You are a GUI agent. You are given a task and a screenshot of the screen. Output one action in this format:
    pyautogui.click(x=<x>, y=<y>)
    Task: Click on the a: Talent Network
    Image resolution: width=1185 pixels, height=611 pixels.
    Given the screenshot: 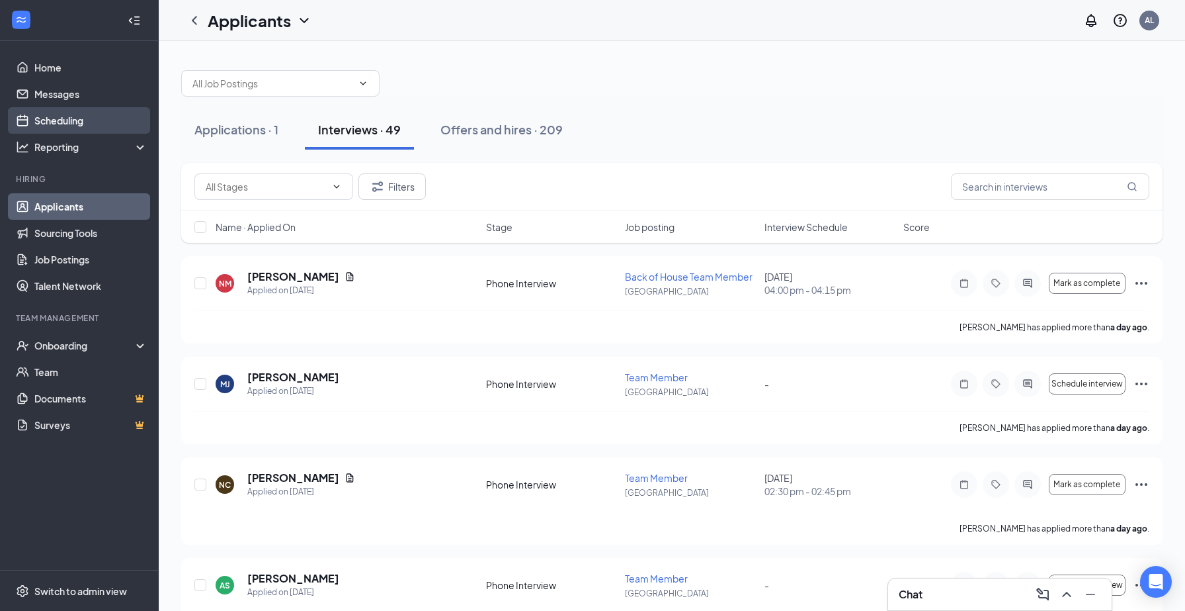 What is the action you would take?
    pyautogui.click(x=91, y=286)
    